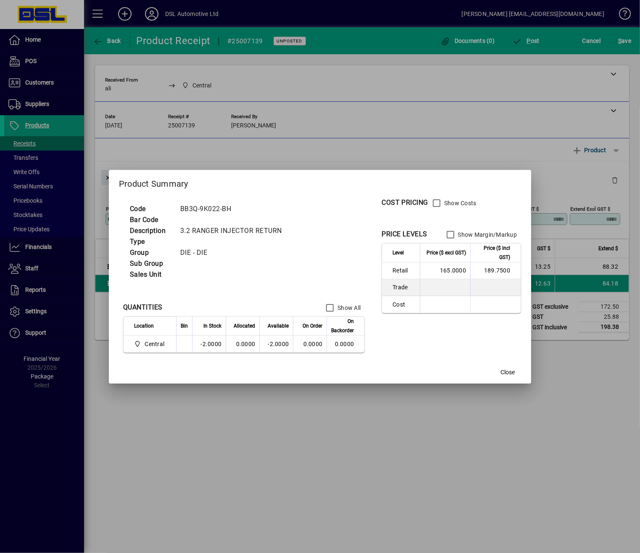 This screenshot has height=553, width=640. Describe the element at coordinates (487, 234) in the screenshot. I see `label: Show Margin/Markup` at that location.